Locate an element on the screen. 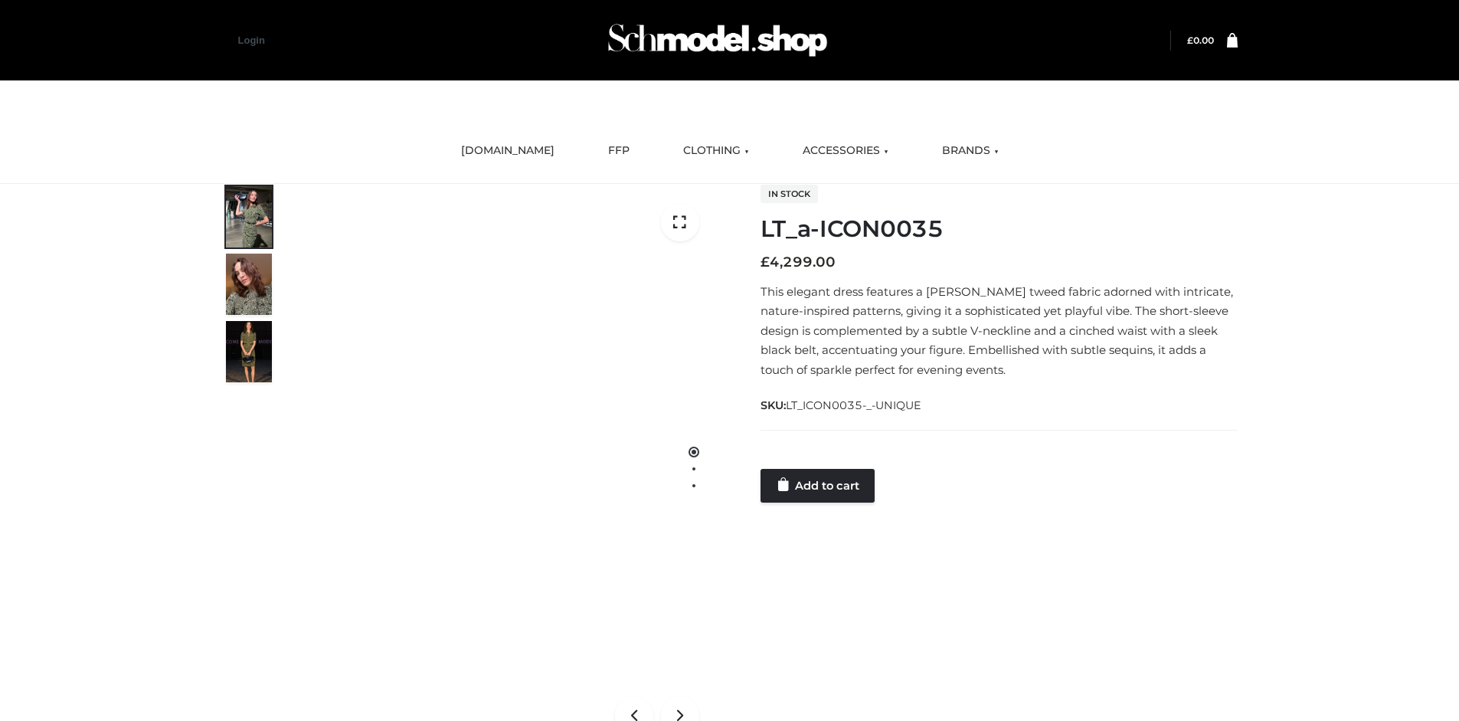 This screenshot has width=1459, height=721. a: ACCESSORIES is located at coordinates (846, 151).